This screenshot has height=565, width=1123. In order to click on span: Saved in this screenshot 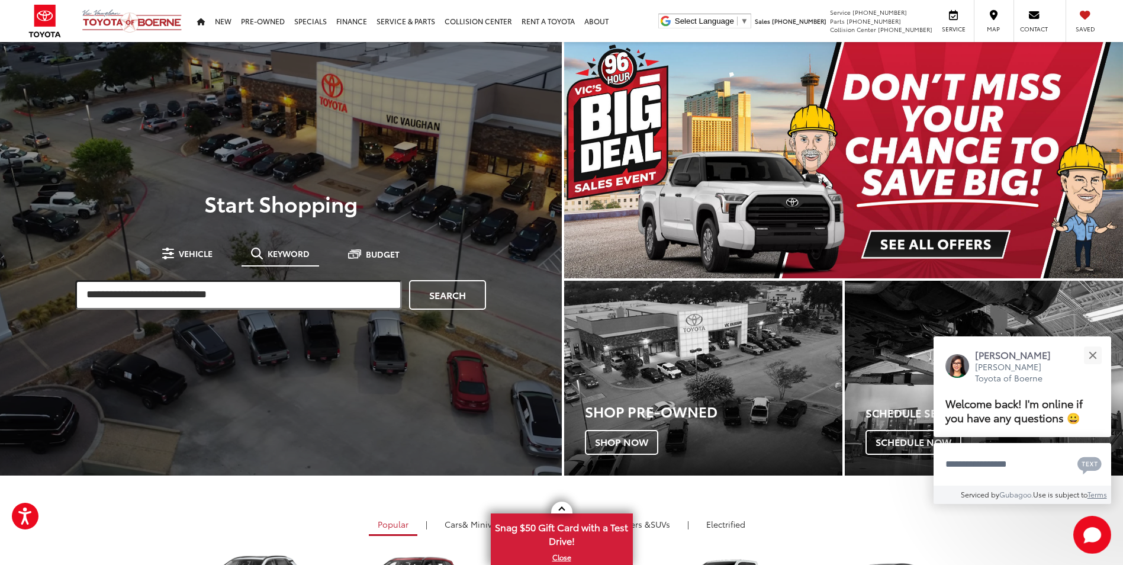, I will do `click(1085, 29)`.